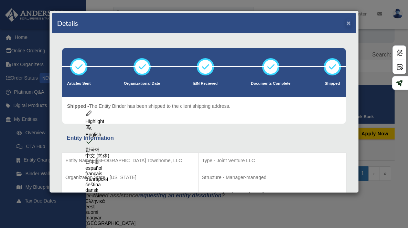  I want to click on div: suomi, so click(123, 212).